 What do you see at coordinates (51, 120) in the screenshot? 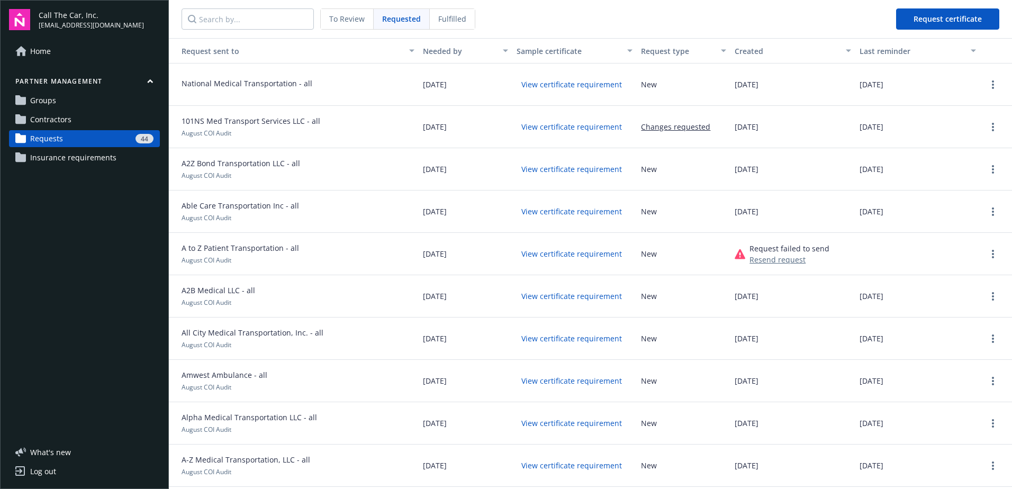
I see `span: Contractors` at bounding box center [51, 120].